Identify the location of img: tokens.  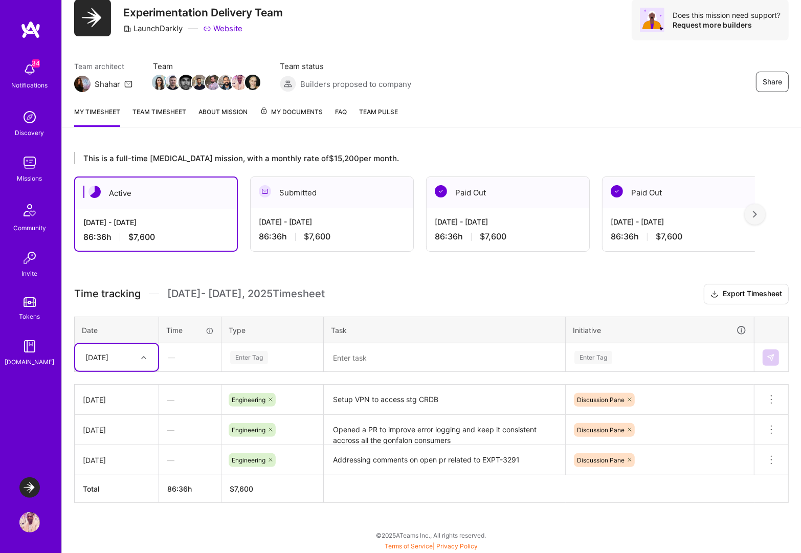
(30, 302).